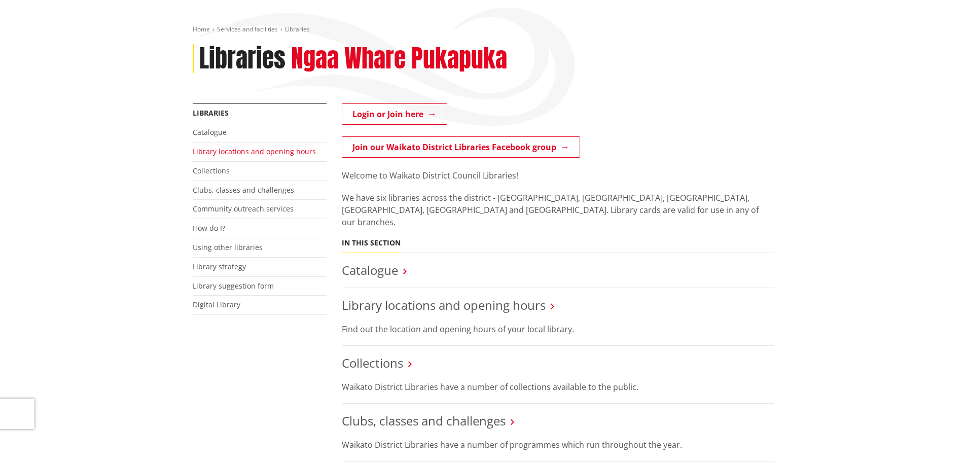  I want to click on a: How do I?, so click(209, 228).